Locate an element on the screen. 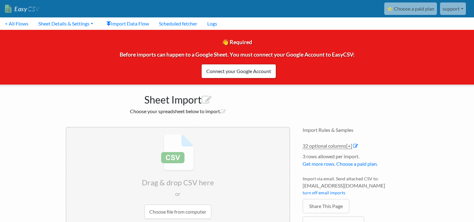  a: Scheduled fetcher is located at coordinates (178, 24).